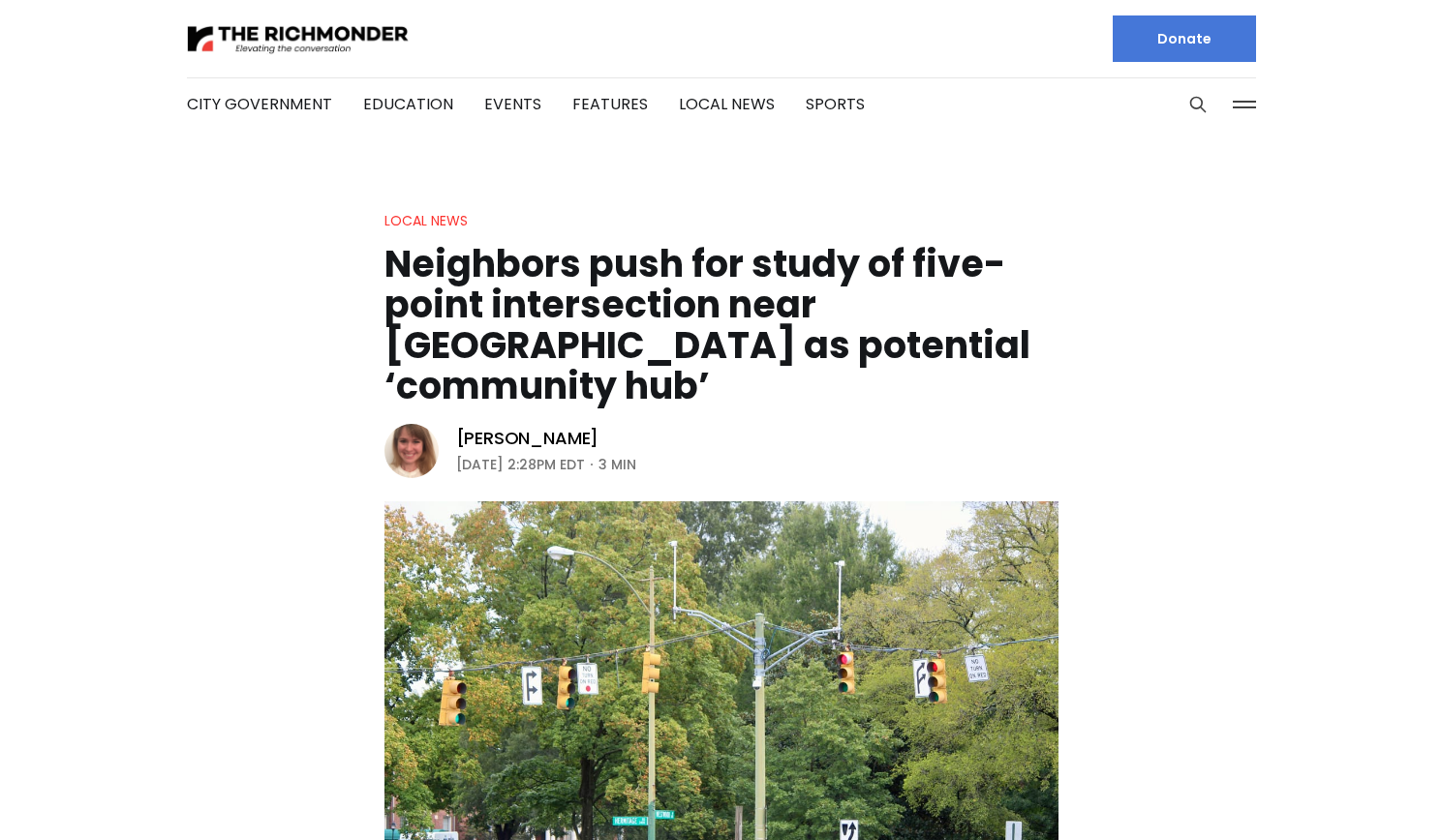 The width and height of the screenshot is (1442, 840). What do you see at coordinates (411, 451) in the screenshot?
I see `img: Sarah Vogelsong` at bounding box center [411, 451].